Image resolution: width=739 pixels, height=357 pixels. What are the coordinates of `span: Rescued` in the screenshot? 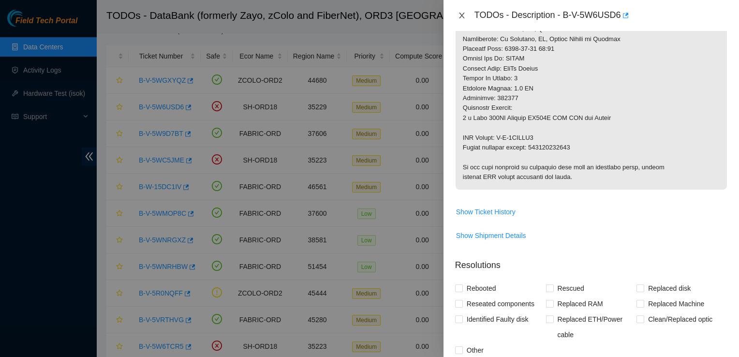 It's located at (571, 288).